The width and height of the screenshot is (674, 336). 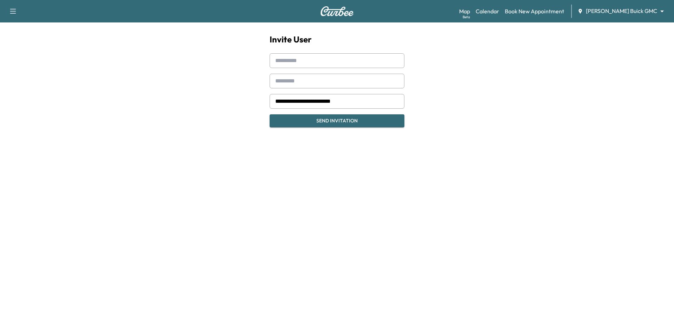 I want to click on h1: Invite User, so click(x=337, y=39).